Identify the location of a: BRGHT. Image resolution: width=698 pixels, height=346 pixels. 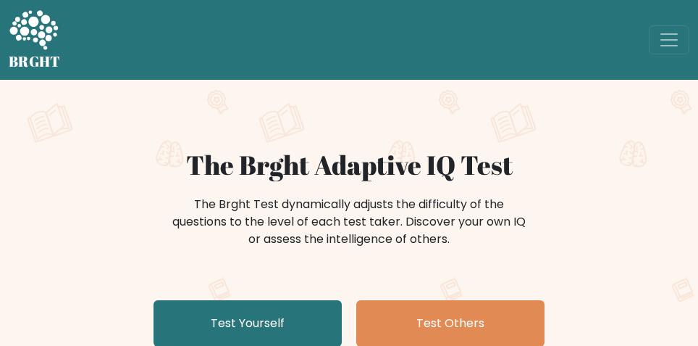
(35, 40).